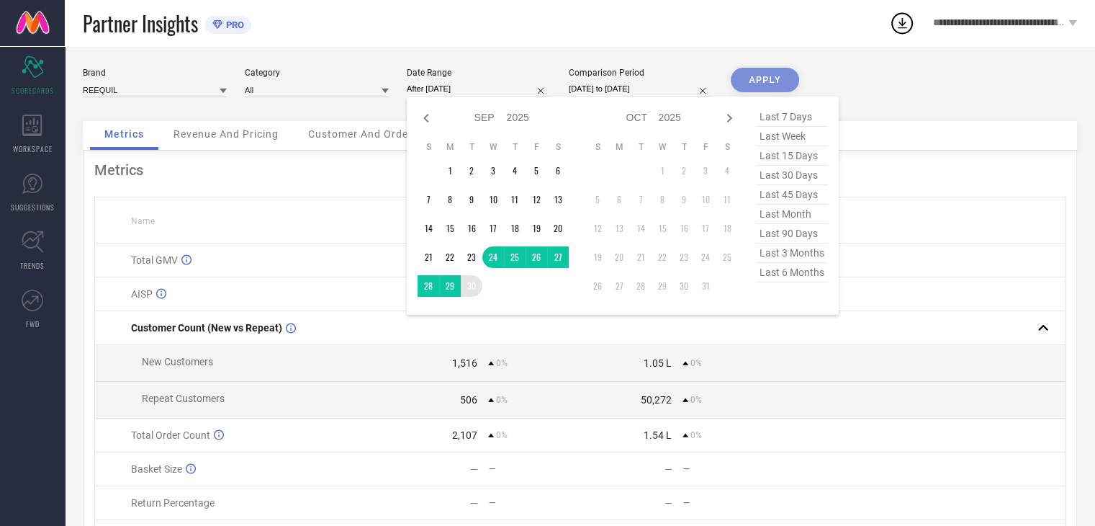 The height and width of the screenshot is (526, 1095). I want to click on input: Select date range, so click(479, 89).